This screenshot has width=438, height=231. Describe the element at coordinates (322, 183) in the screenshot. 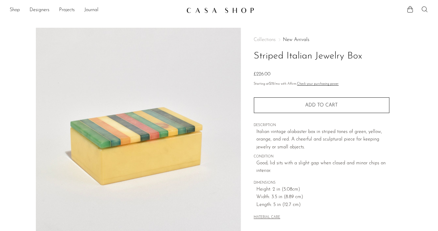

I see `span: DIMENSIONS` at that location.